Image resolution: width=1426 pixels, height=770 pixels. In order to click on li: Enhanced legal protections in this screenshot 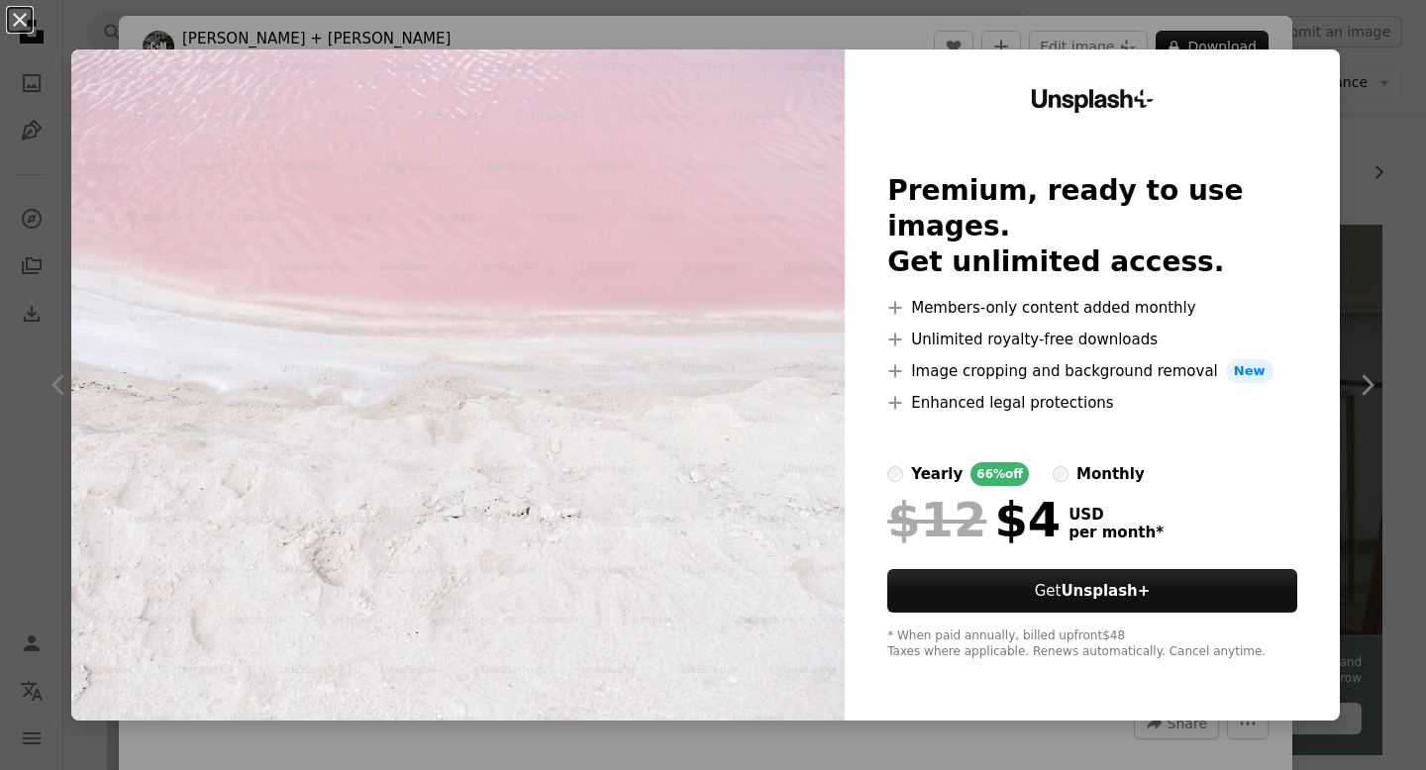, I will do `click(1092, 403)`.